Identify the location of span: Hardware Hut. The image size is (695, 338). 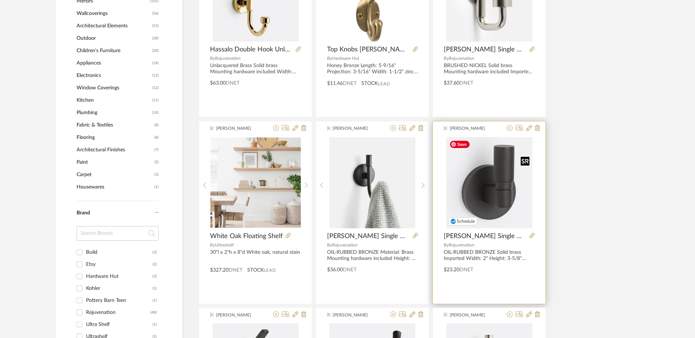
(346, 58).